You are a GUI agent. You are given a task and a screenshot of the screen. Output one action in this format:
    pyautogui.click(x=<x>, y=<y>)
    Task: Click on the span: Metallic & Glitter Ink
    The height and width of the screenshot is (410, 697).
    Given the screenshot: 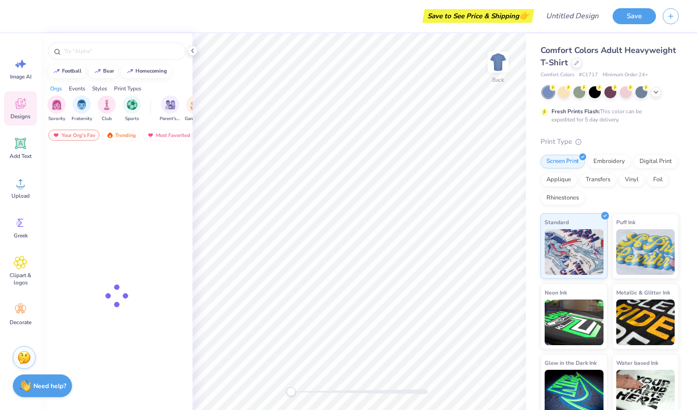 What is the action you would take?
    pyautogui.click(x=644, y=292)
    